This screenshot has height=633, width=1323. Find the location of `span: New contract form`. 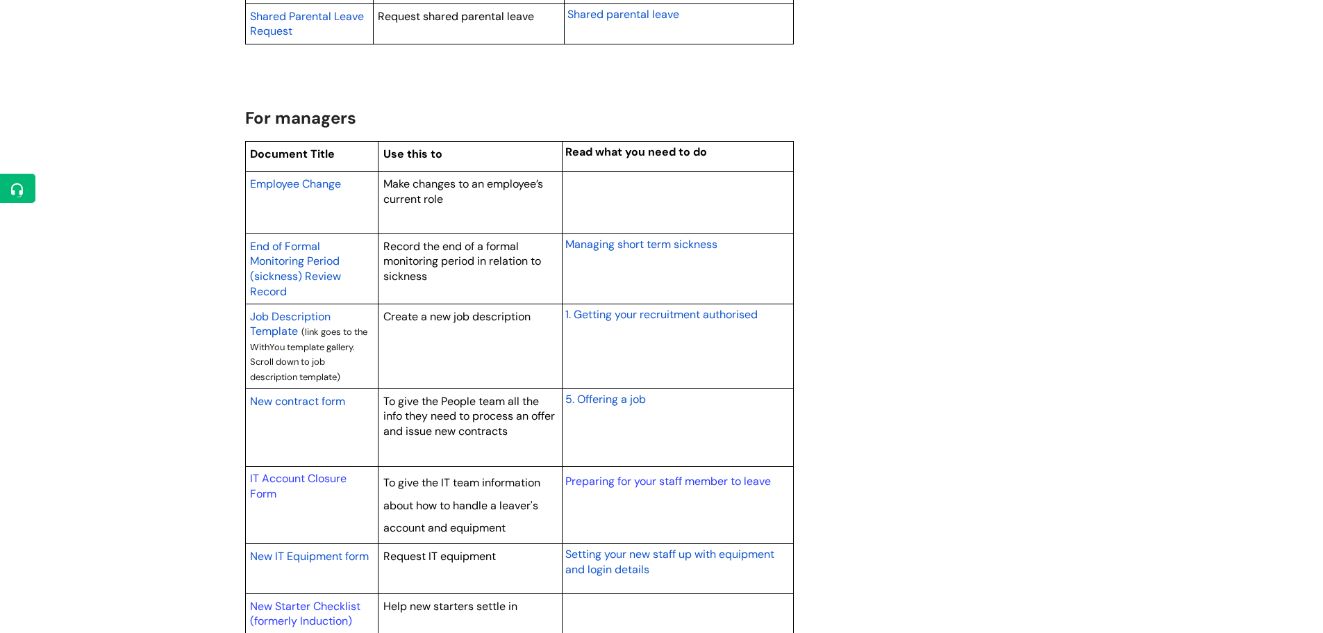

span: New contract form is located at coordinates (297, 401).